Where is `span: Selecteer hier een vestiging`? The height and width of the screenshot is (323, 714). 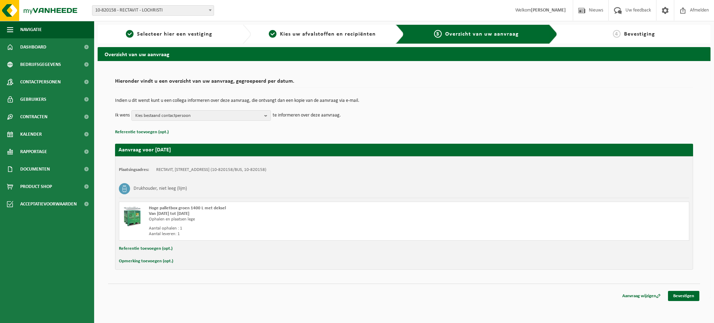 span: Selecteer hier een vestiging is located at coordinates (175, 34).